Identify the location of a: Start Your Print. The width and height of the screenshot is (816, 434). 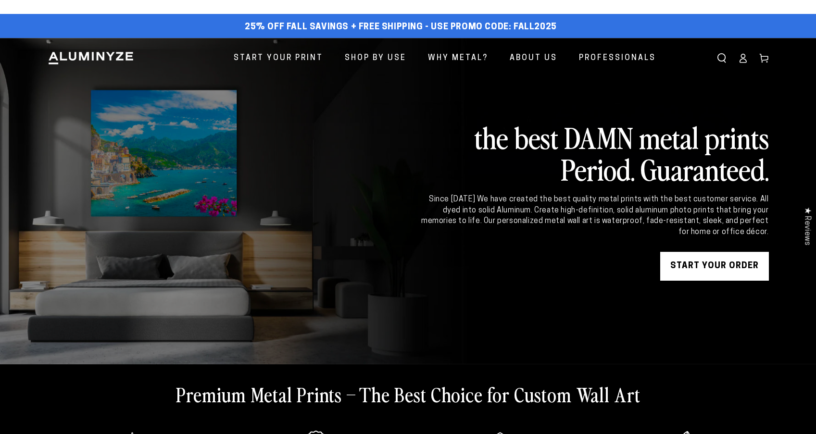
(279, 58).